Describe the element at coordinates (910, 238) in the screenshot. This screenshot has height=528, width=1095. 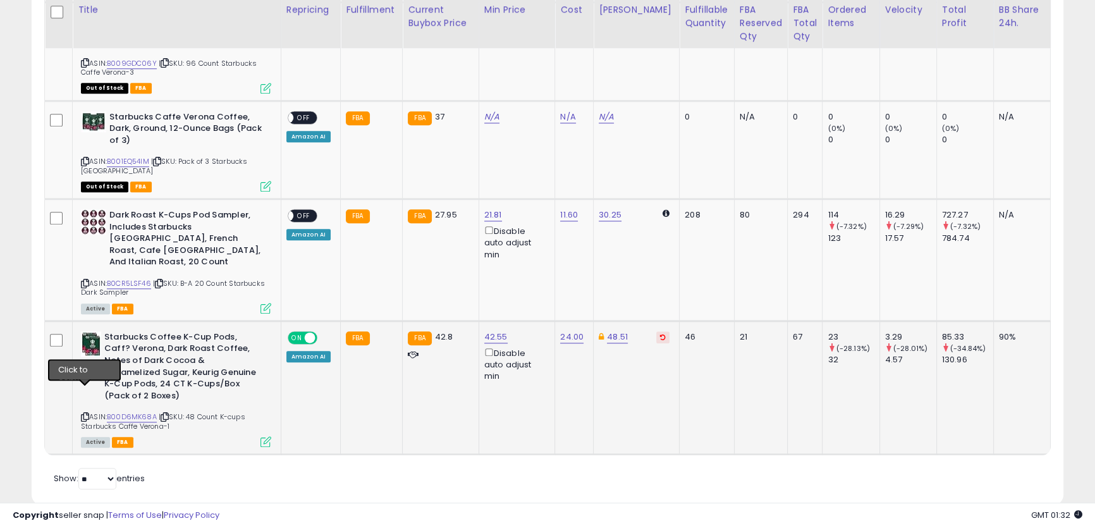
I see `div: 17.57` at that location.